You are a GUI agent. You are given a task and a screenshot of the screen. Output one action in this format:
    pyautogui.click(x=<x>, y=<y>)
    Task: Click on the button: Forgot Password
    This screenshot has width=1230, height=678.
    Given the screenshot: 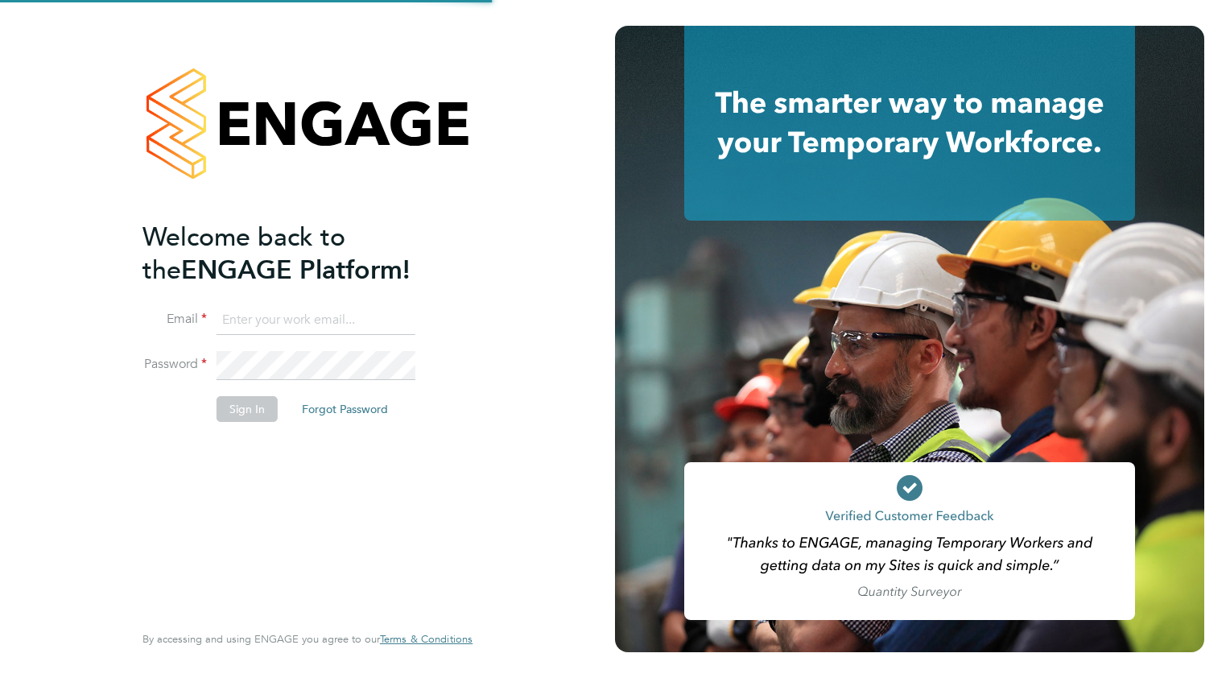 What is the action you would take?
    pyautogui.click(x=344, y=409)
    